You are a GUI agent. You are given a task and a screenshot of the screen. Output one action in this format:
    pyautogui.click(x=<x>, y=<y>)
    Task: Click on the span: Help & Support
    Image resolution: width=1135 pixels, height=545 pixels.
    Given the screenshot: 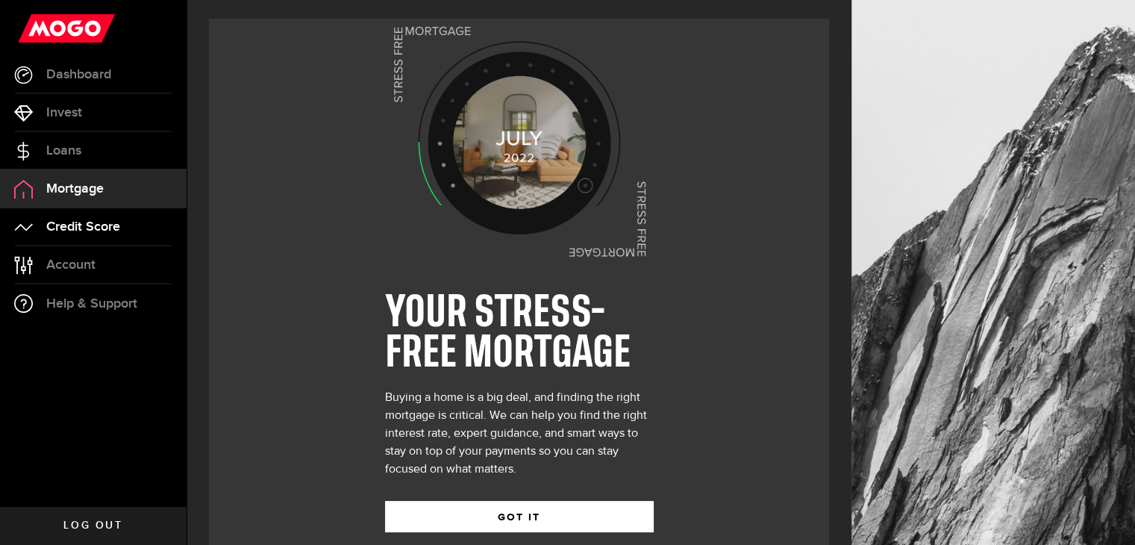 What is the action you would take?
    pyautogui.click(x=92, y=304)
    